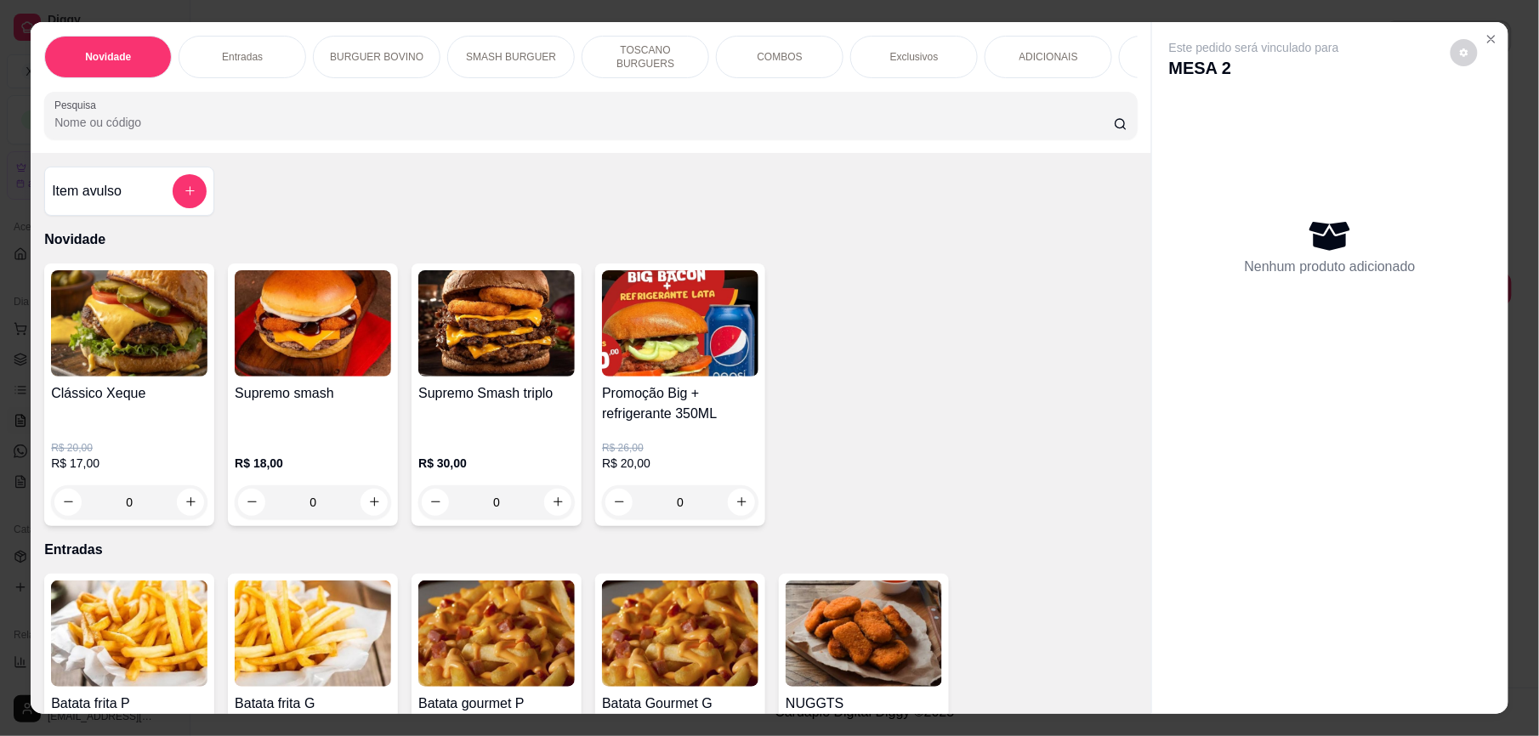 This screenshot has width=1539, height=736. I want to click on p: Exclusivos, so click(914, 57).